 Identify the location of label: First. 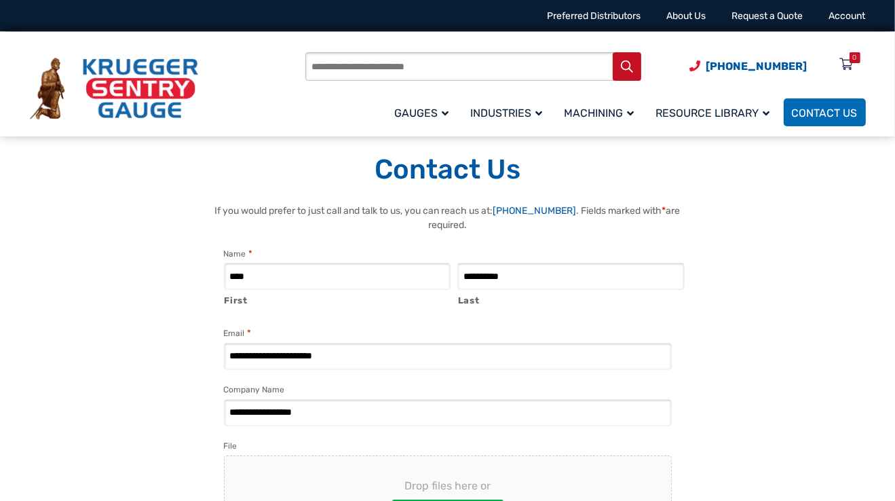
(338, 298).